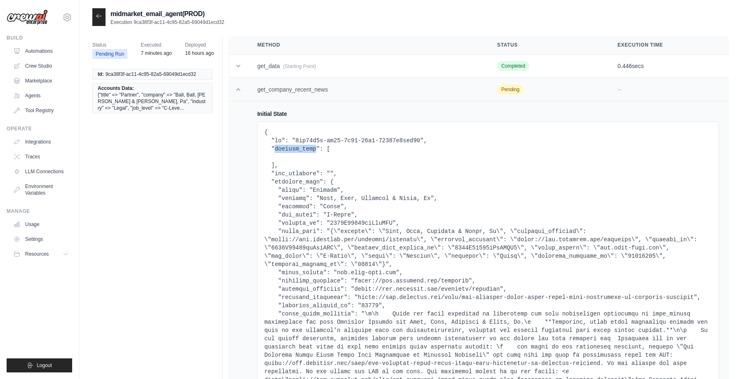  What do you see at coordinates (41, 66) in the screenshot?
I see `a: Crew Studio` at bounding box center [41, 66].